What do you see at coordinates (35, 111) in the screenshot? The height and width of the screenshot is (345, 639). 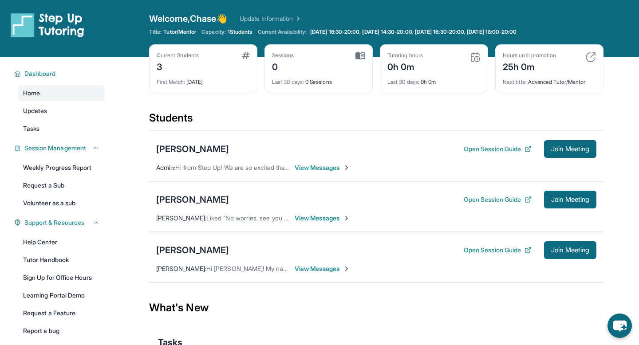 I see `span: Updates` at bounding box center [35, 111].